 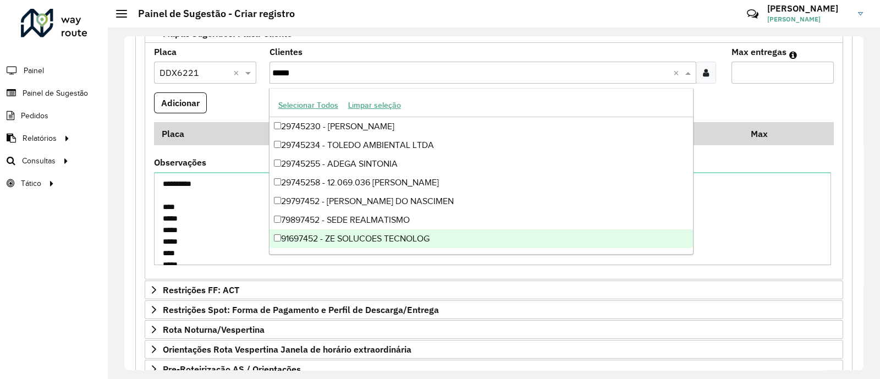 What do you see at coordinates (308, 105) in the screenshot?
I see `button: Selecionar Todos` at bounding box center [308, 105].